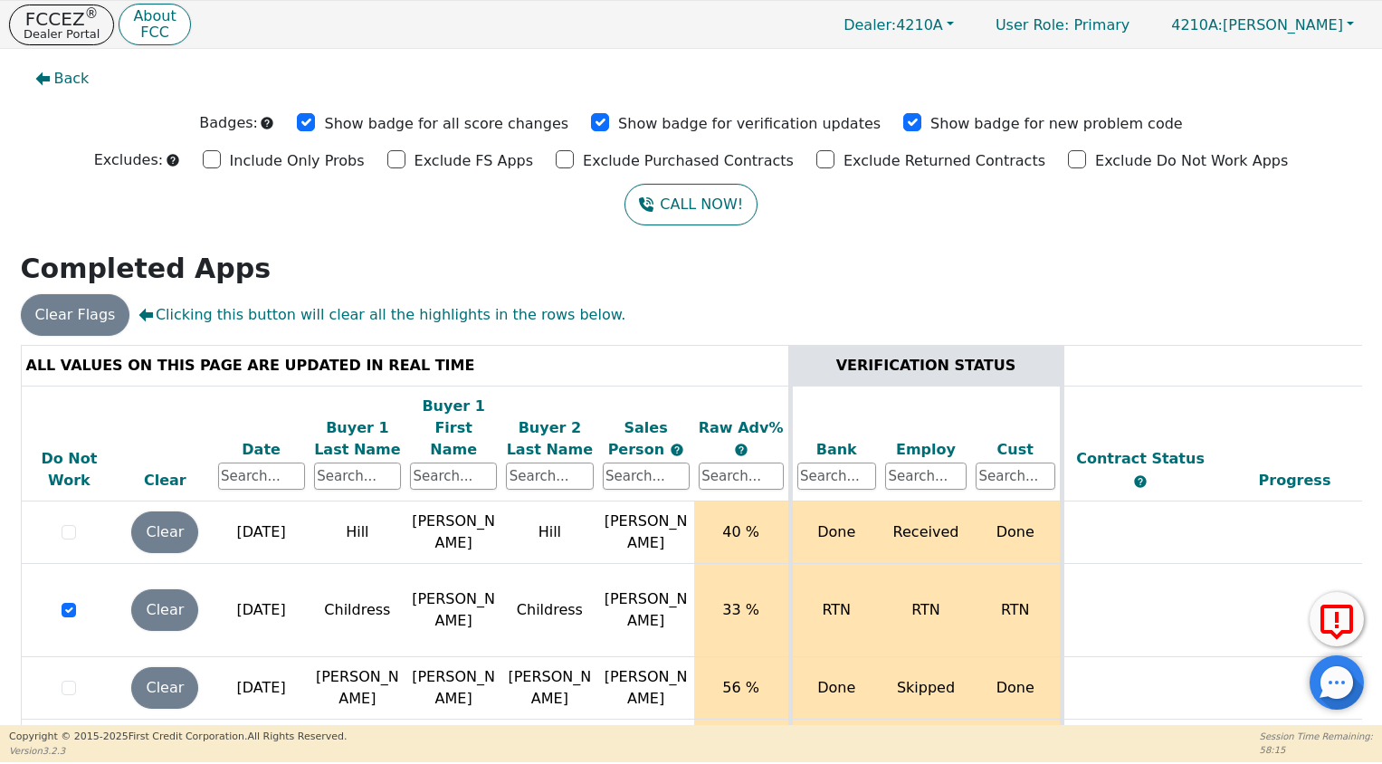 The width and height of the screenshot is (1382, 764). I want to click on a: AboutFCC, so click(154, 24).